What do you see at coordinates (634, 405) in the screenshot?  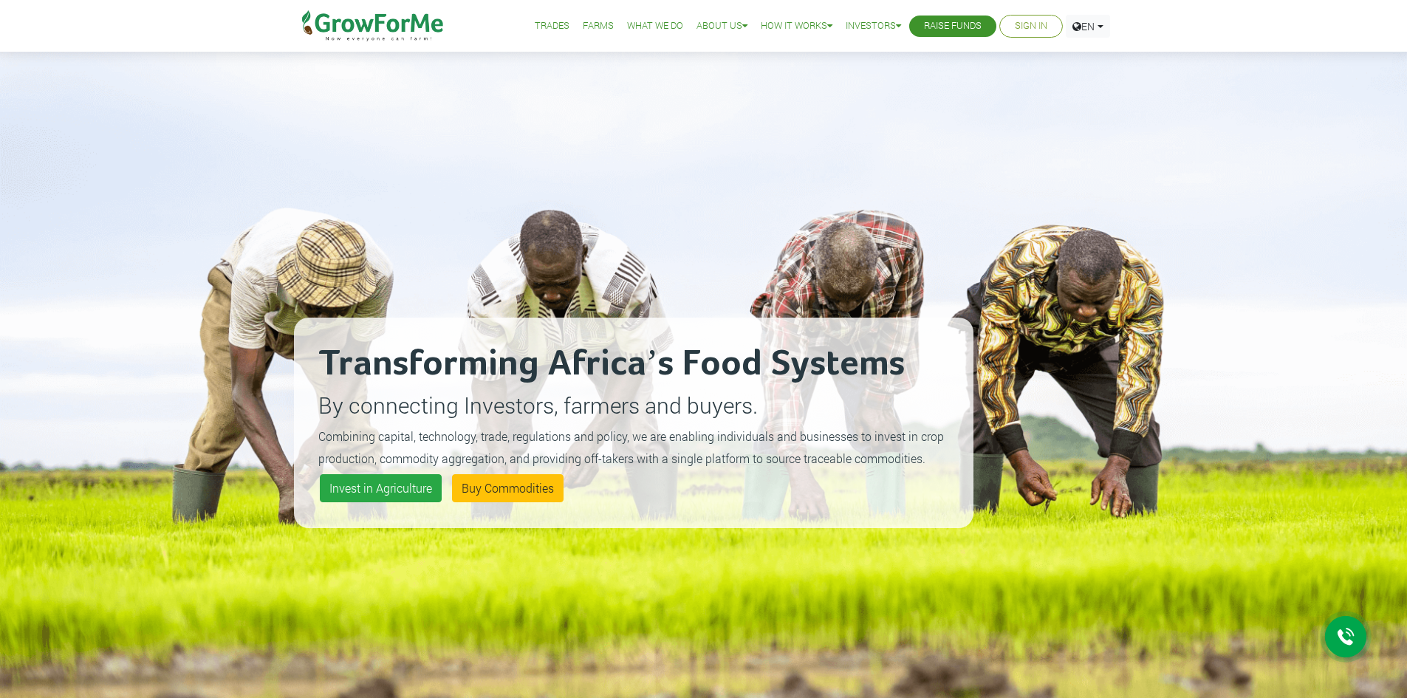 I see `p: By connecting Investors, farmers and buyers.` at bounding box center [634, 405].